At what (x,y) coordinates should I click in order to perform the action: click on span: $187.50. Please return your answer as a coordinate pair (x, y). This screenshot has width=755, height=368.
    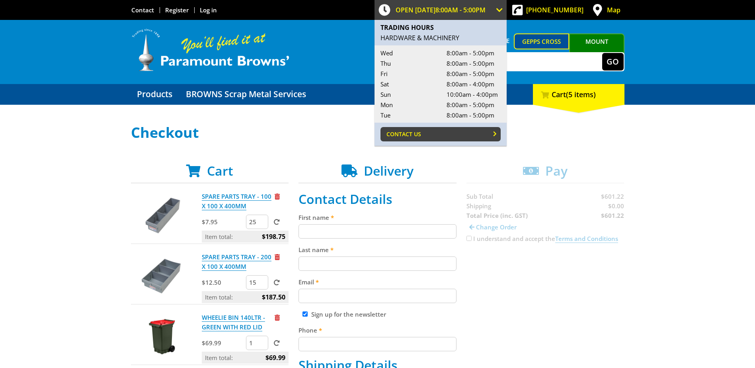
    Looking at the image, I should click on (273, 297).